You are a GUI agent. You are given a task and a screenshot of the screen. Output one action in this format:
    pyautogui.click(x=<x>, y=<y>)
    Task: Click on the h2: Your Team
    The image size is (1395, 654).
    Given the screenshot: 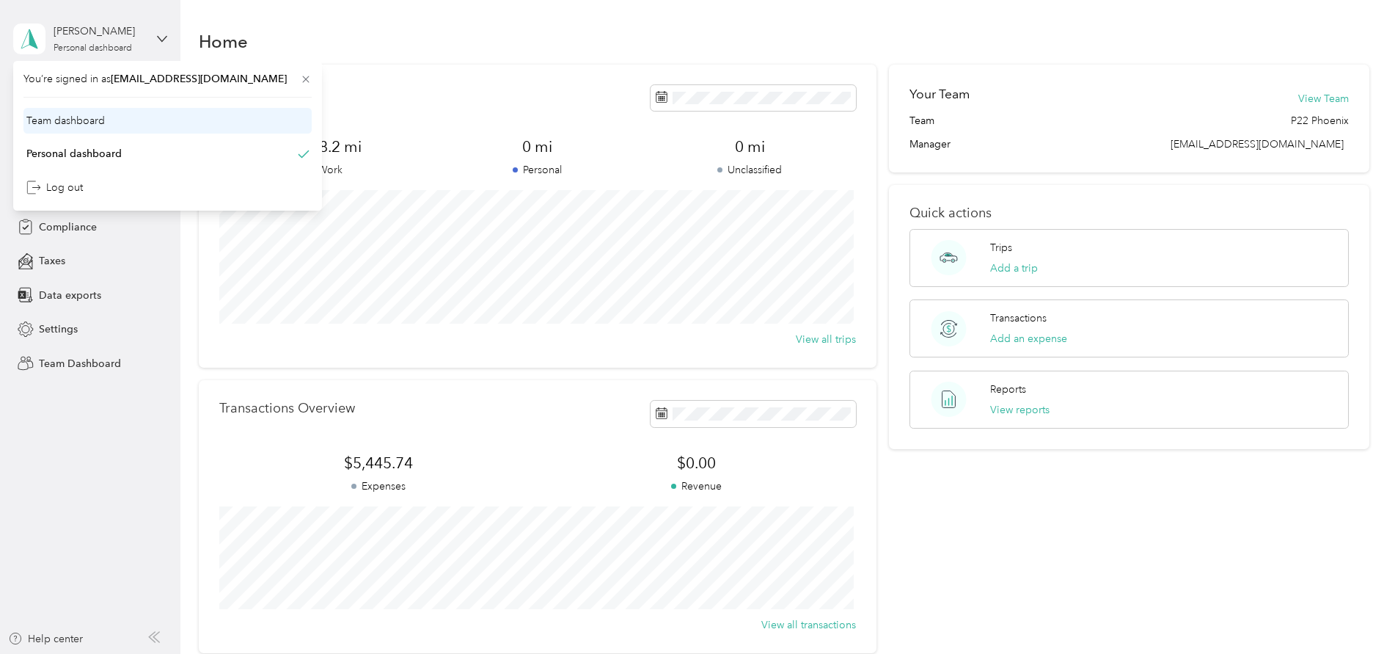 What is the action you would take?
    pyautogui.click(x=940, y=94)
    